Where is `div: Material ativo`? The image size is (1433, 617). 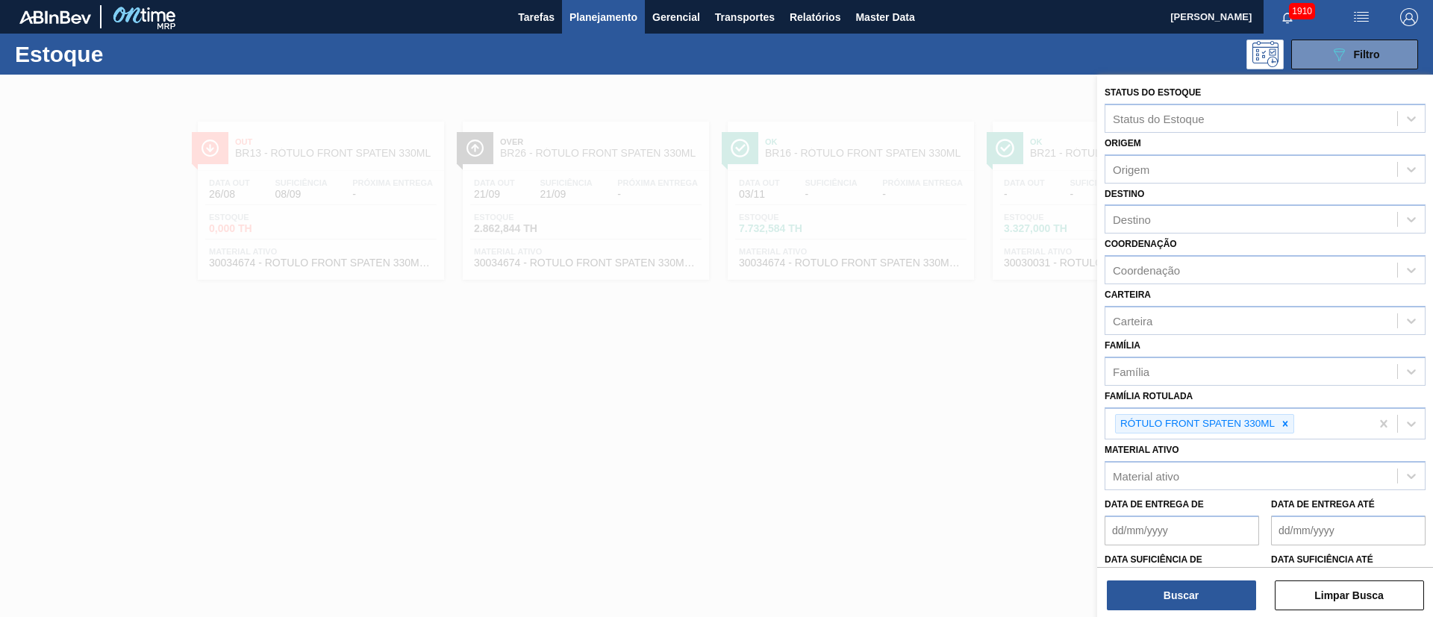
div: Material ativo is located at coordinates (1146, 476).